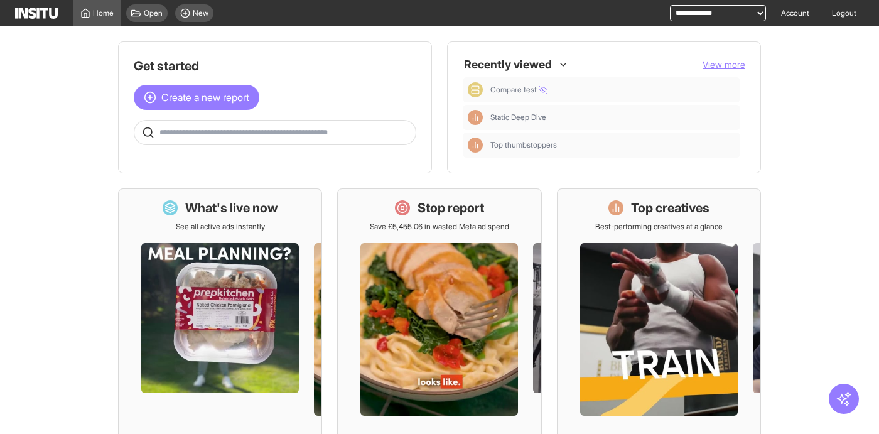 The image size is (879, 434). Describe the element at coordinates (196, 97) in the screenshot. I see `button: Create a new report` at that location.